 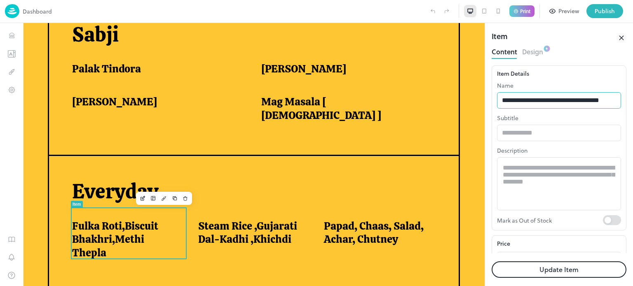 What do you see at coordinates (559, 270) in the screenshot?
I see `button: Update Item` at bounding box center [559, 270].